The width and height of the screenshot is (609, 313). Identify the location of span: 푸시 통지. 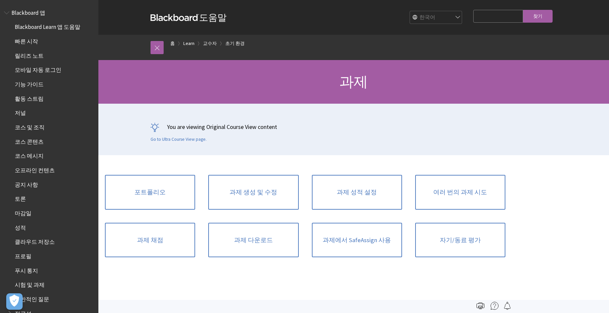
(26, 269).